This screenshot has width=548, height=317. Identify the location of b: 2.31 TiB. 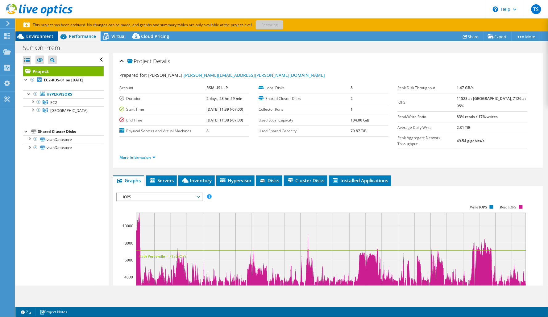
(464, 128).